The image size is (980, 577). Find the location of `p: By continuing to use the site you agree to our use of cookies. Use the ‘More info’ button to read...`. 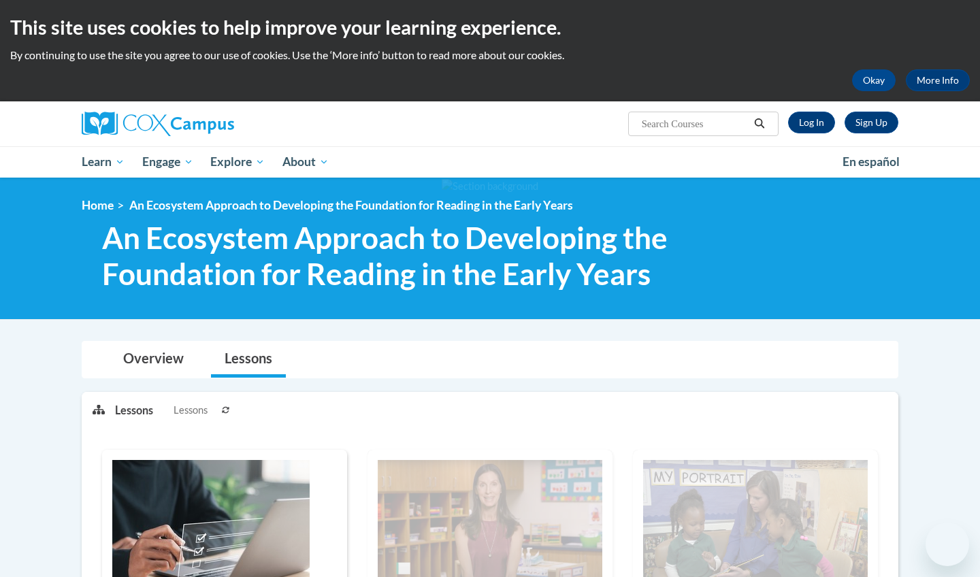

p: By continuing to use the site you agree to our use of cookies. Use the ‘More info’ button to read... is located at coordinates (490, 55).